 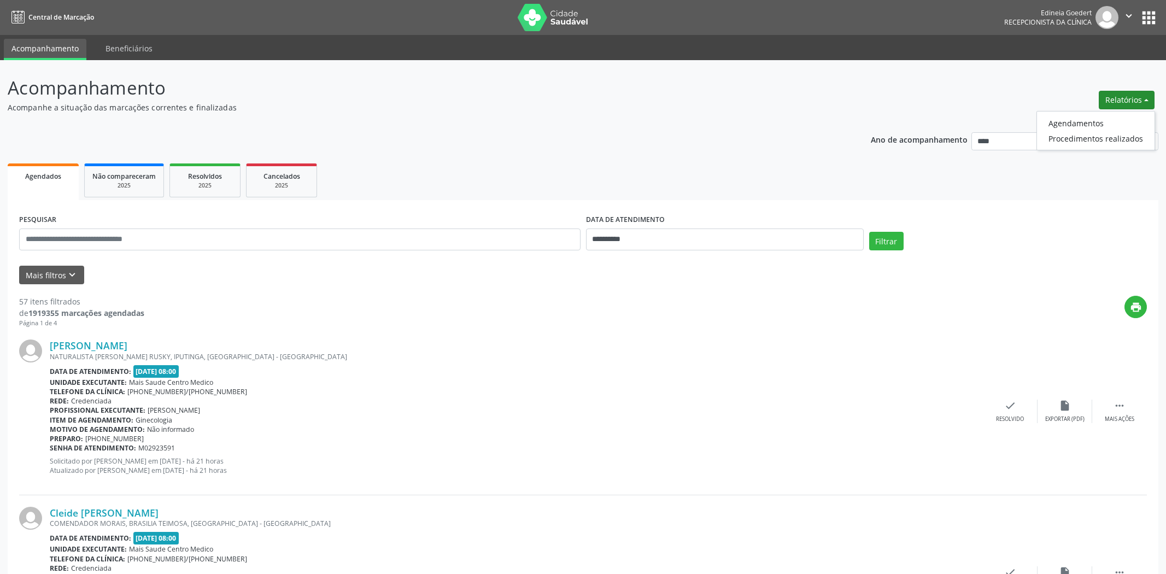 I want to click on p: Ano de acompanhamento, so click(x=919, y=139).